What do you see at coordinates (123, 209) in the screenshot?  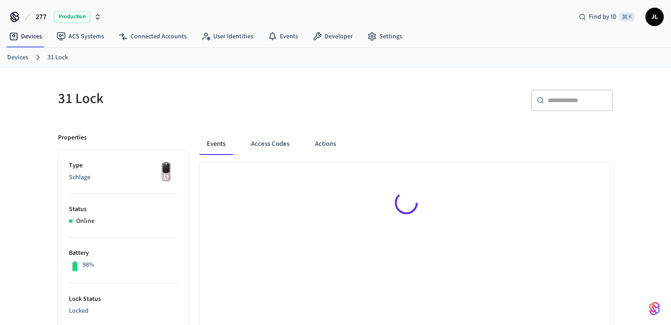 I see `p: Status` at bounding box center [123, 209].